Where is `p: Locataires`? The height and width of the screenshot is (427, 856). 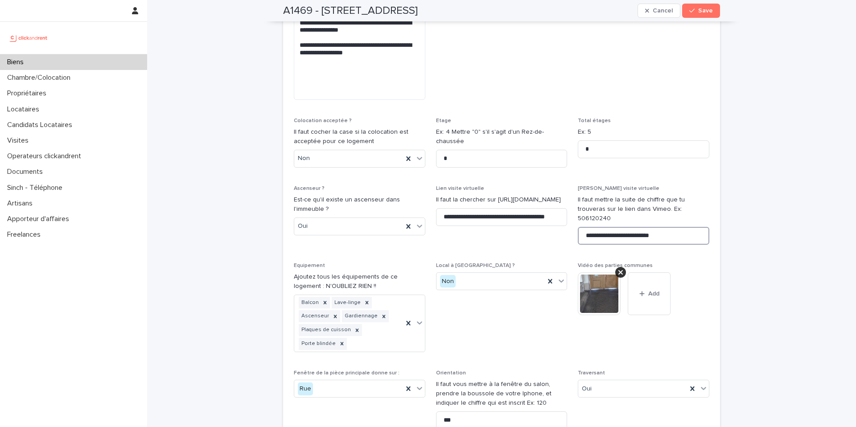 p: Locataires is located at coordinates (25, 109).